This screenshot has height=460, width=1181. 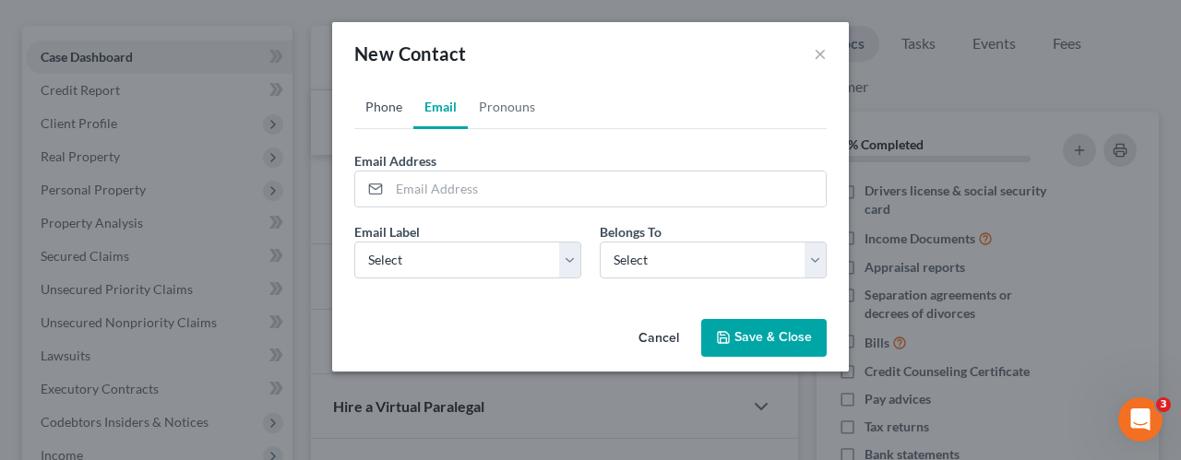 What do you see at coordinates (384, 107) in the screenshot?
I see `a: Phone` at bounding box center [384, 107].